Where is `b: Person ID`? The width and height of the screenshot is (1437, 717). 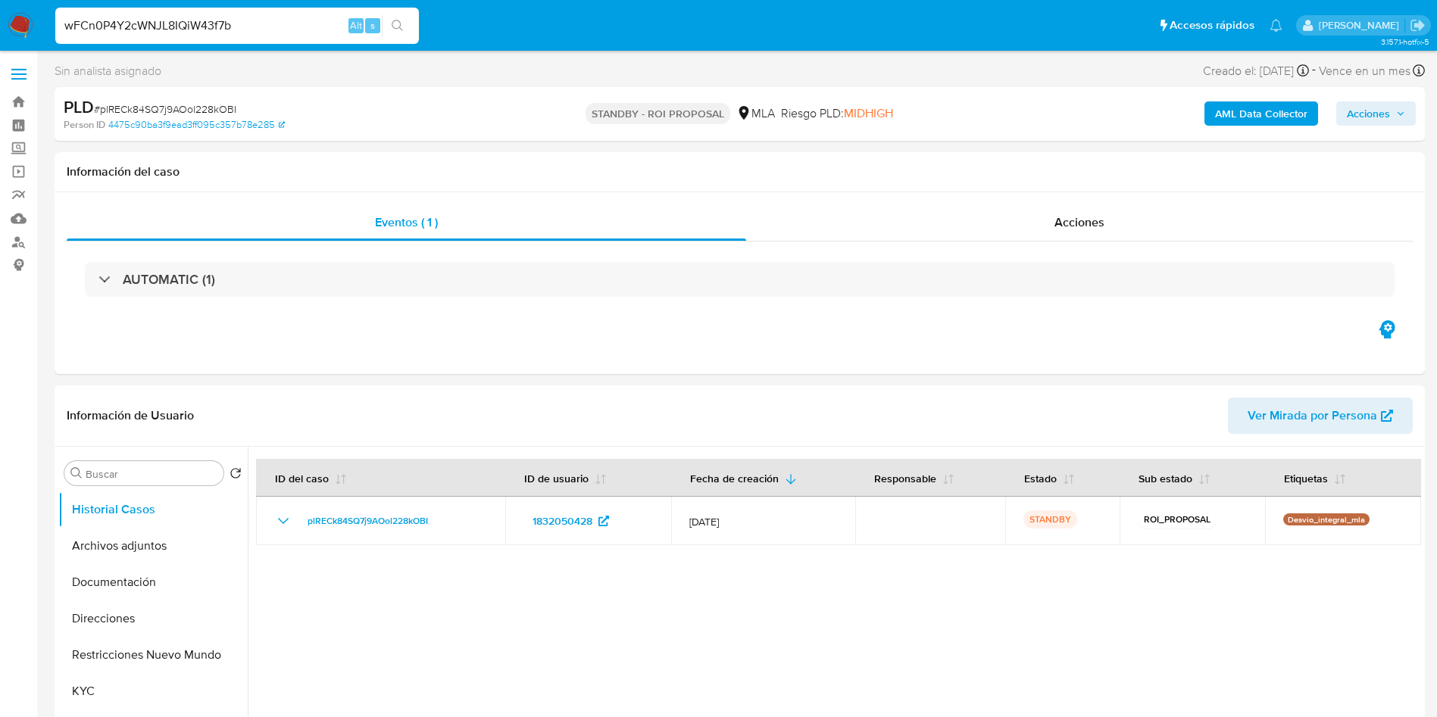 b: Person ID is located at coordinates (84, 125).